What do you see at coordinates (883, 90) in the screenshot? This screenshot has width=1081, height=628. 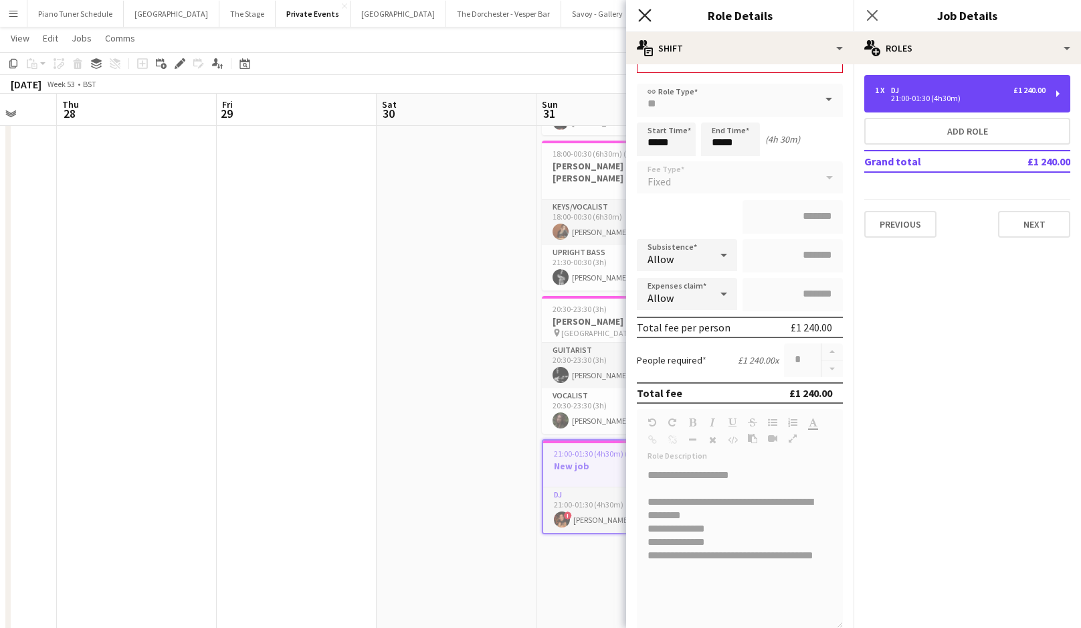 I see `div: 1 x` at bounding box center [883, 90].